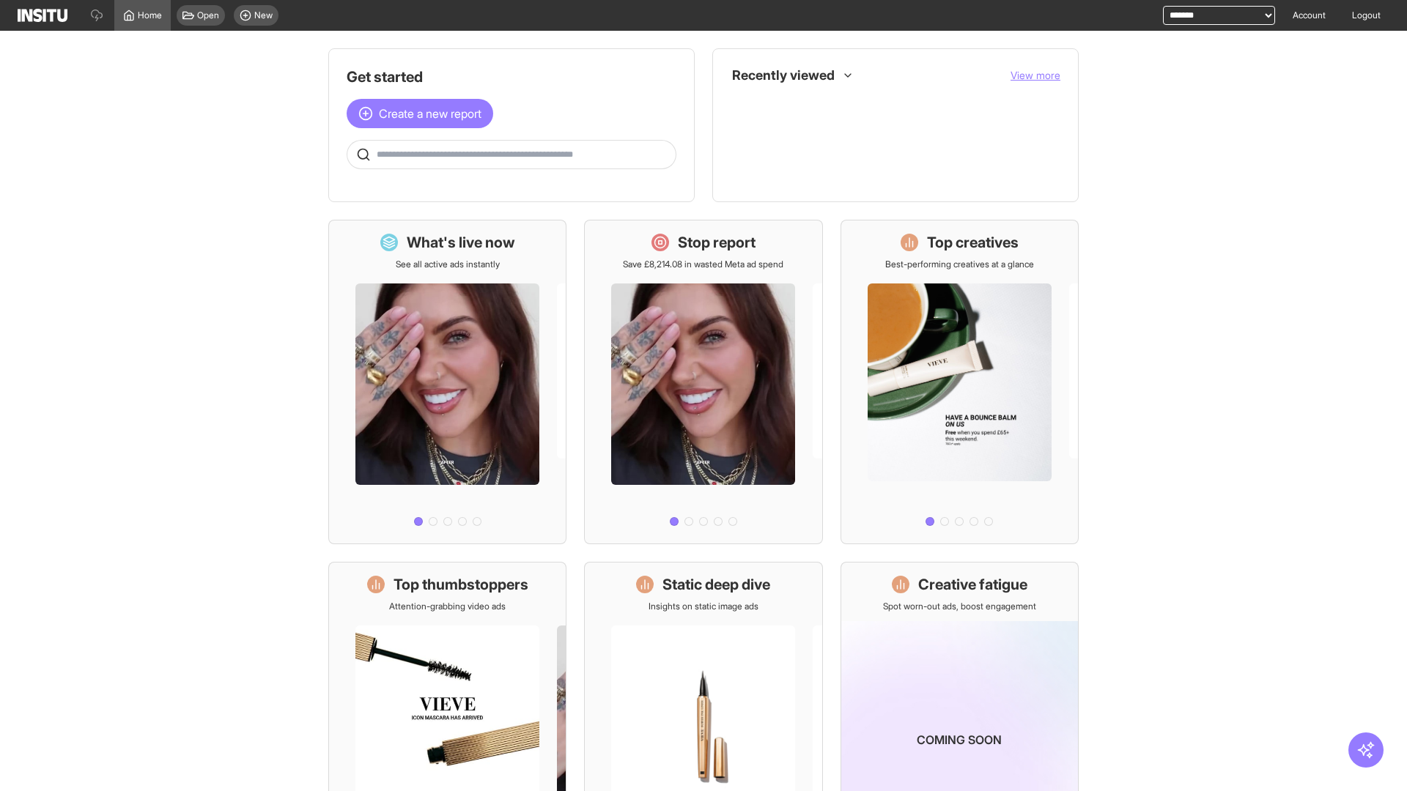 The image size is (1407, 791). I want to click on h1: Top creatives, so click(972, 243).